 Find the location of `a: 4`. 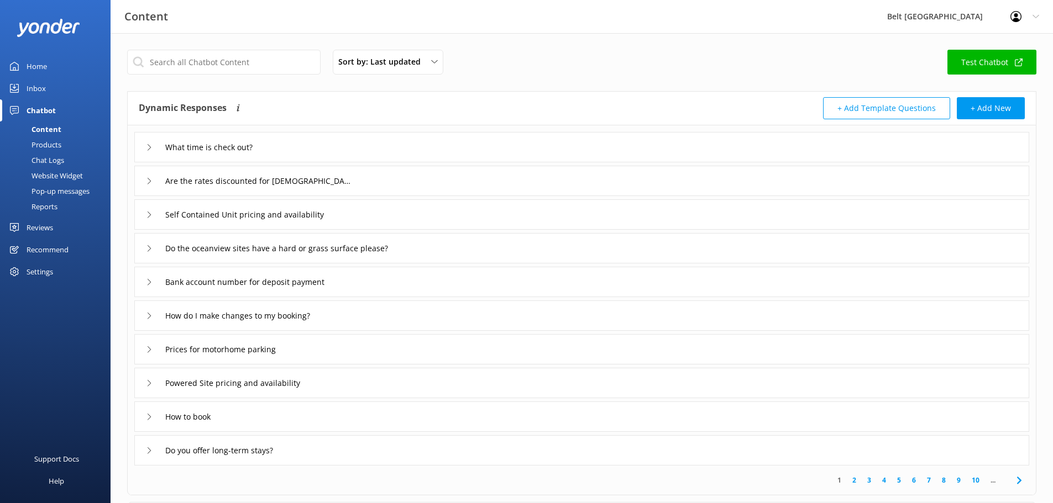

a: 4 is located at coordinates (884, 480).